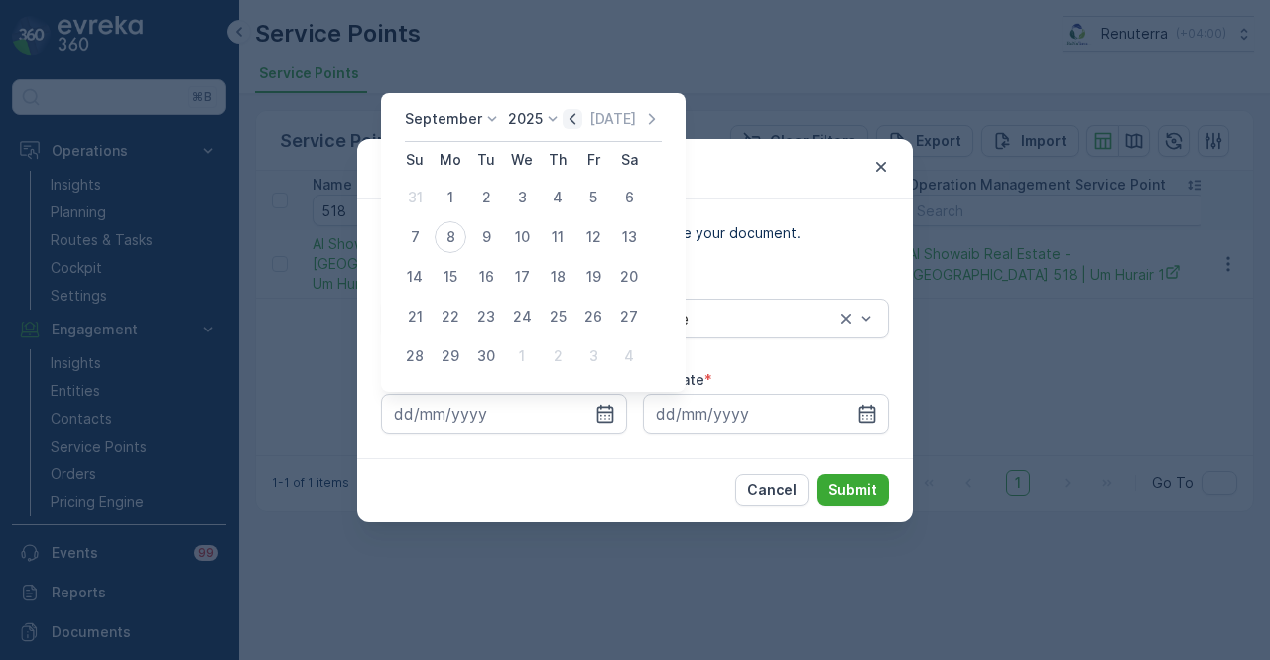  Describe the element at coordinates (853, 490) in the screenshot. I see `p: Submit` at that location.